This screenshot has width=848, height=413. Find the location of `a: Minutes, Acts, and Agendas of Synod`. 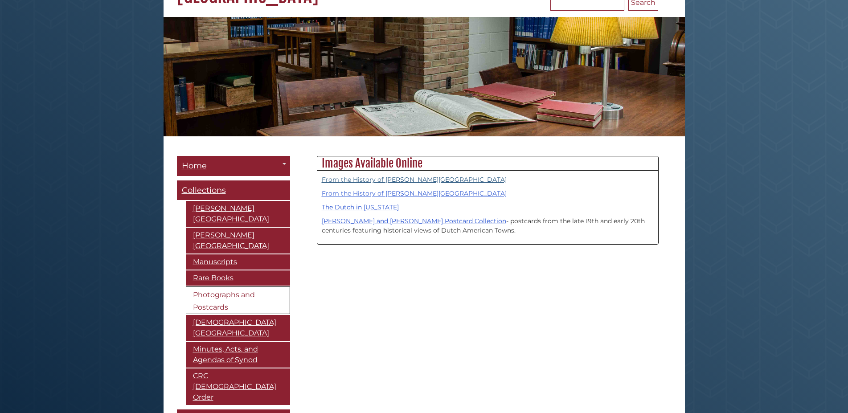

a: Minutes, Acts, and Agendas of Synod is located at coordinates (238, 355).